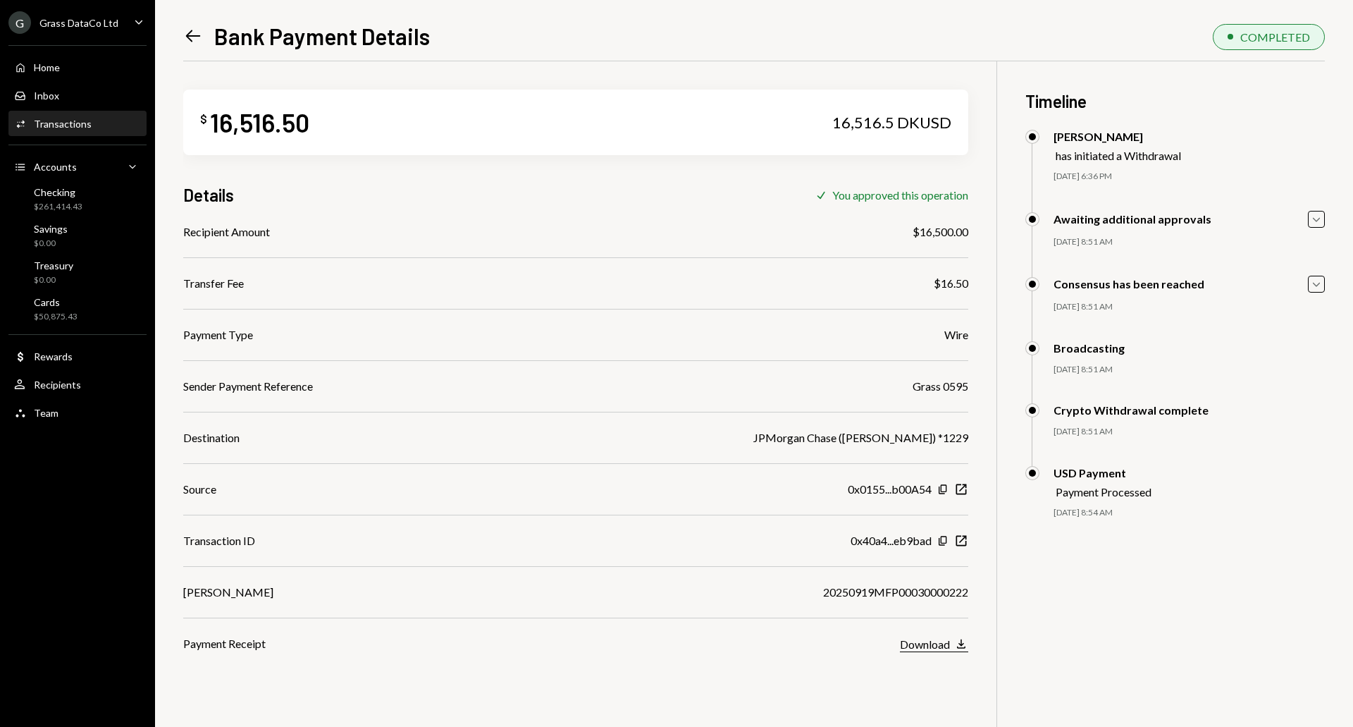  What do you see at coordinates (1275, 37) in the screenshot?
I see `div: COMPLETED` at bounding box center [1275, 37].